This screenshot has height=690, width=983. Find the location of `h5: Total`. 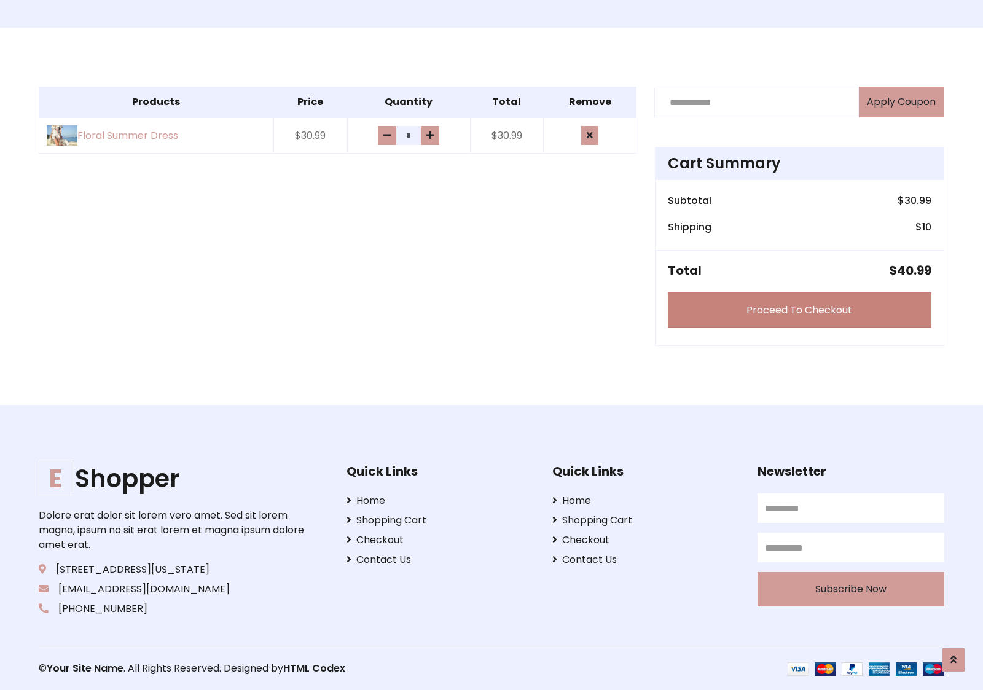

h5: Total is located at coordinates (685, 270).